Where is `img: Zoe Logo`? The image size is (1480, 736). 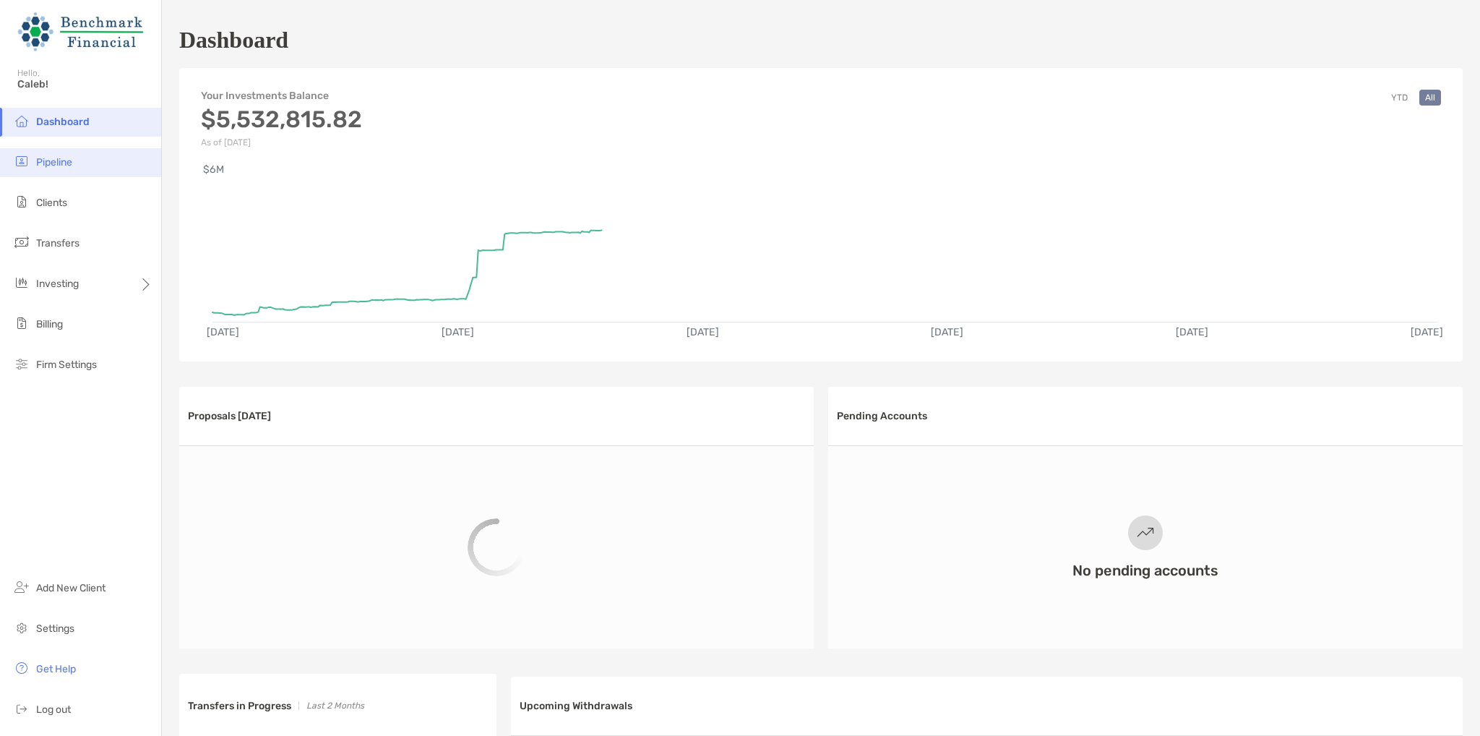
img: Zoe Logo is located at coordinates (80, 32).